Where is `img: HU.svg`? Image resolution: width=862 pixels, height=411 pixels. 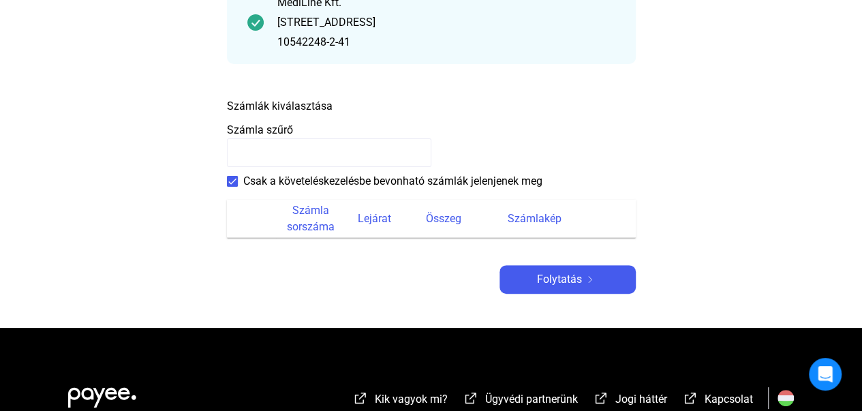
img: HU.svg is located at coordinates (786, 398).